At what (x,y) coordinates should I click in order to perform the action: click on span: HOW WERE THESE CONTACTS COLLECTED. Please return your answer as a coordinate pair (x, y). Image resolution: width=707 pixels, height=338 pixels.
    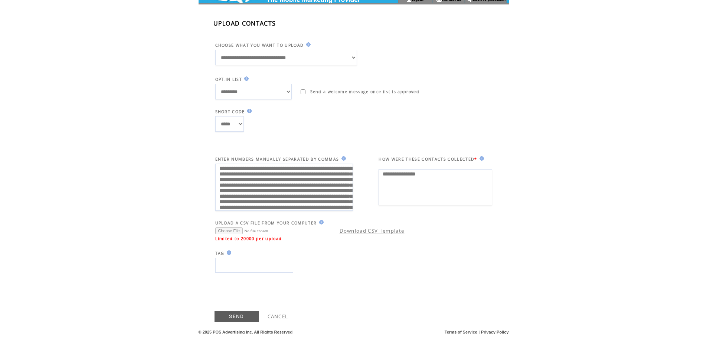
    Looking at the image, I should click on (427, 159).